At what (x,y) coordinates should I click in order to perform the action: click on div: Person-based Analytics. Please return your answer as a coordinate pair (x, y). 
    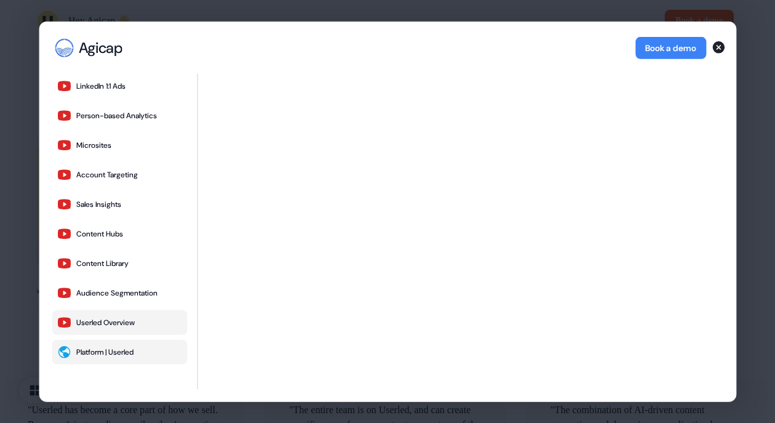
    Looking at the image, I should click on (116, 115).